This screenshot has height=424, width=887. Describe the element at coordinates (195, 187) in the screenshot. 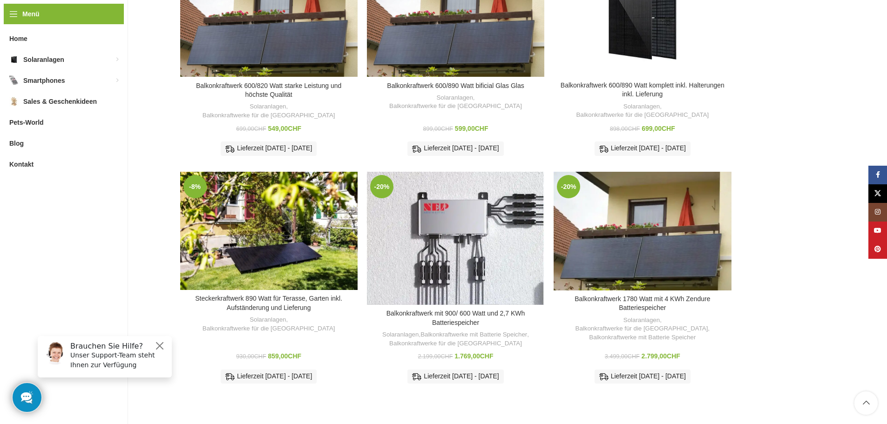

I see `span: -8%` at that location.